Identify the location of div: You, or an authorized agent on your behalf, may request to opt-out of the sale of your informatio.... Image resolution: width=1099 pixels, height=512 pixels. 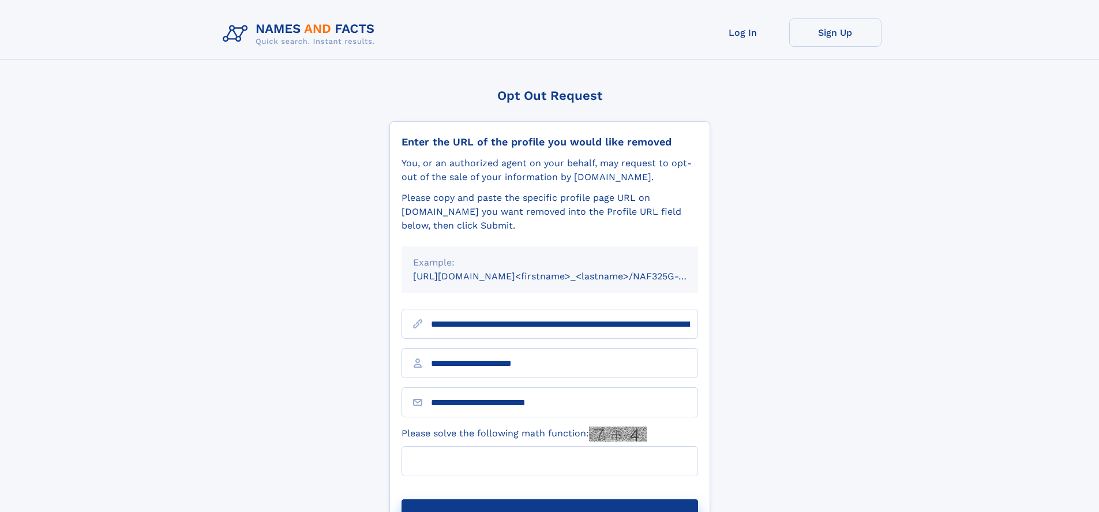
(550, 170).